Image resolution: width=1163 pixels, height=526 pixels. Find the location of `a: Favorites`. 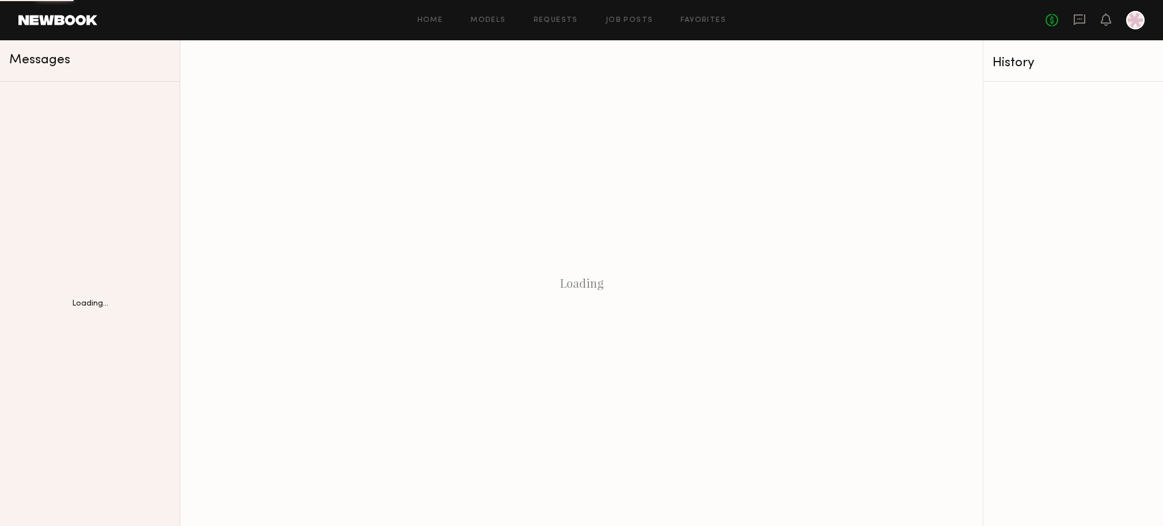

a: Favorites is located at coordinates (703, 20).